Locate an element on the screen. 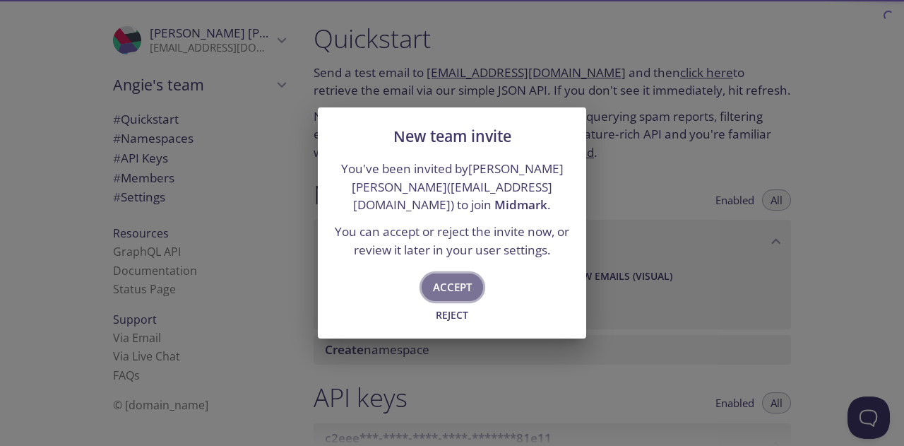 This screenshot has width=904, height=446. span: New team invite is located at coordinates (452, 136).